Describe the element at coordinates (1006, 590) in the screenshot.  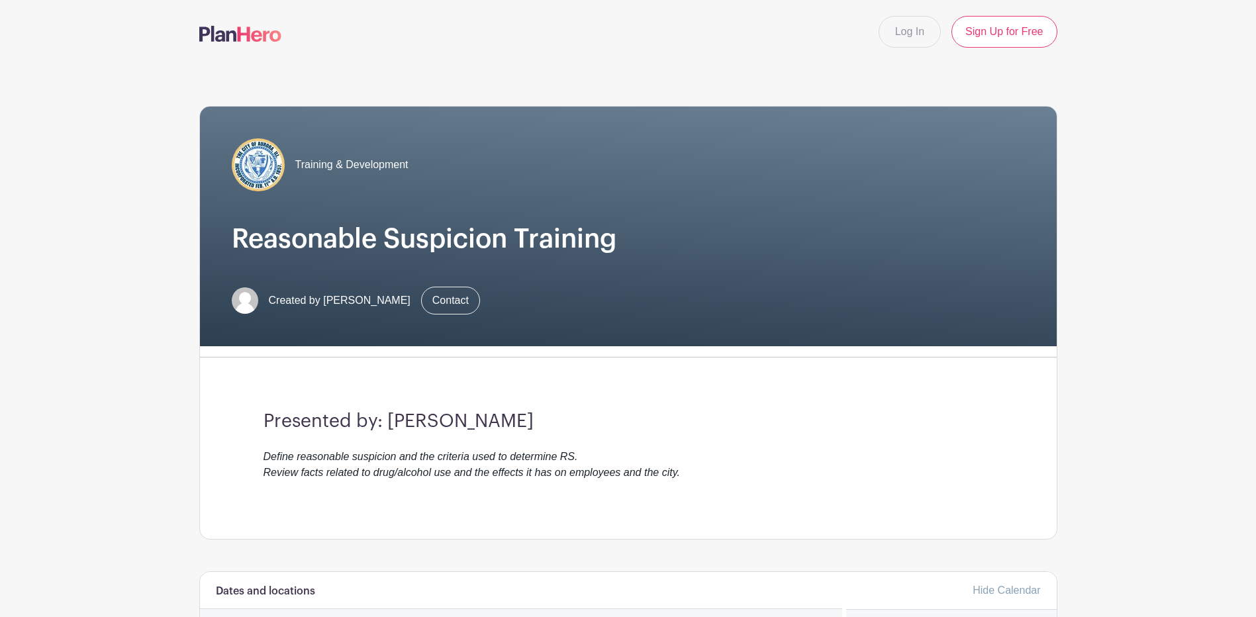
I see `a: Hide Calendar` at that location.